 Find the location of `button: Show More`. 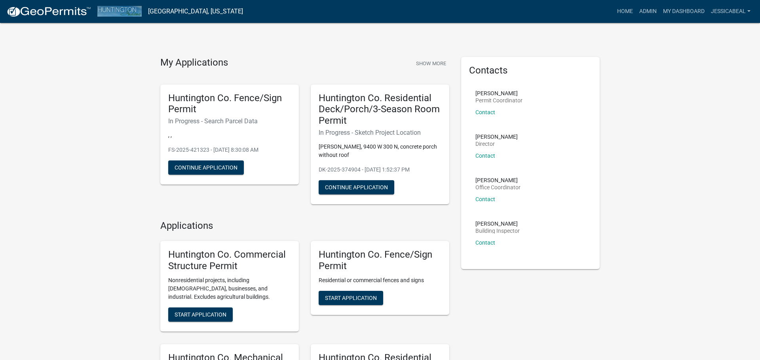

button: Show More is located at coordinates (431, 63).